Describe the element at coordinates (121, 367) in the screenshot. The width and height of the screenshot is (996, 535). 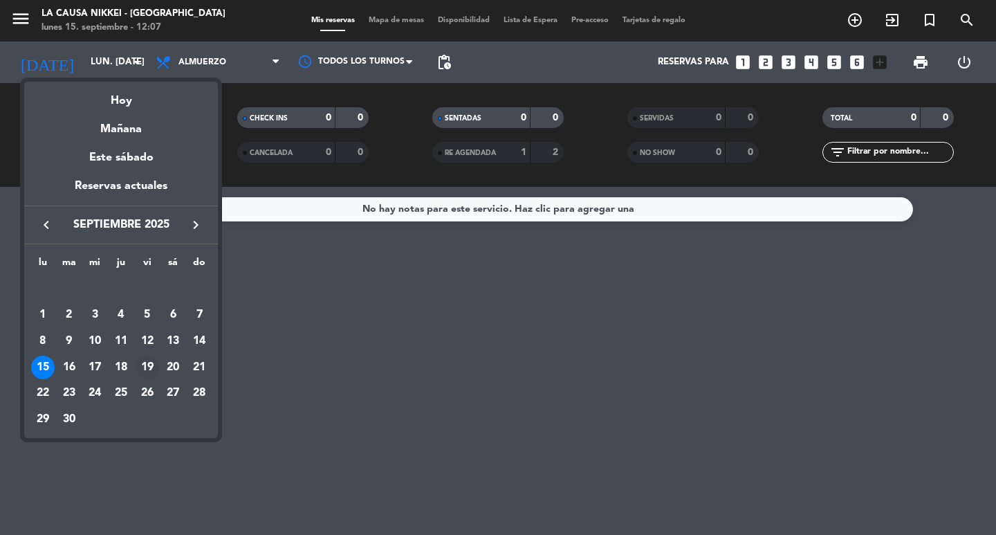
I see `div: 18` at that location.